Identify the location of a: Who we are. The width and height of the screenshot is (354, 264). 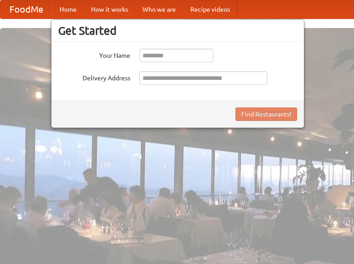
(159, 9).